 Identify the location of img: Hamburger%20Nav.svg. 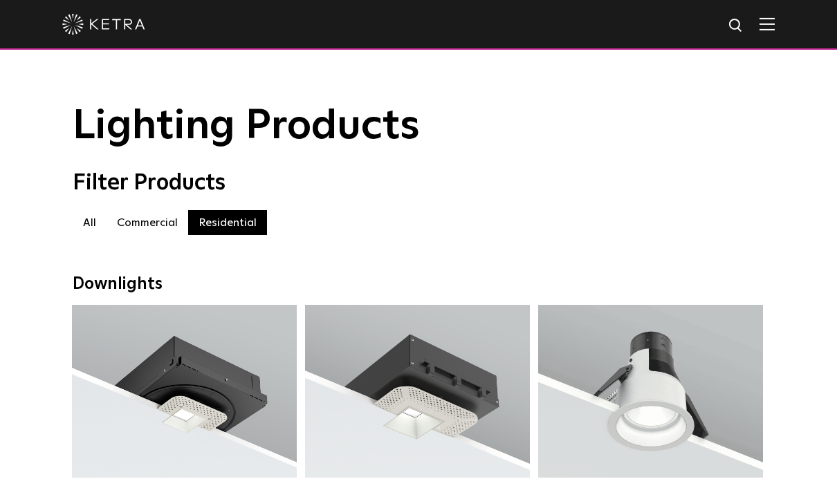
(767, 24).